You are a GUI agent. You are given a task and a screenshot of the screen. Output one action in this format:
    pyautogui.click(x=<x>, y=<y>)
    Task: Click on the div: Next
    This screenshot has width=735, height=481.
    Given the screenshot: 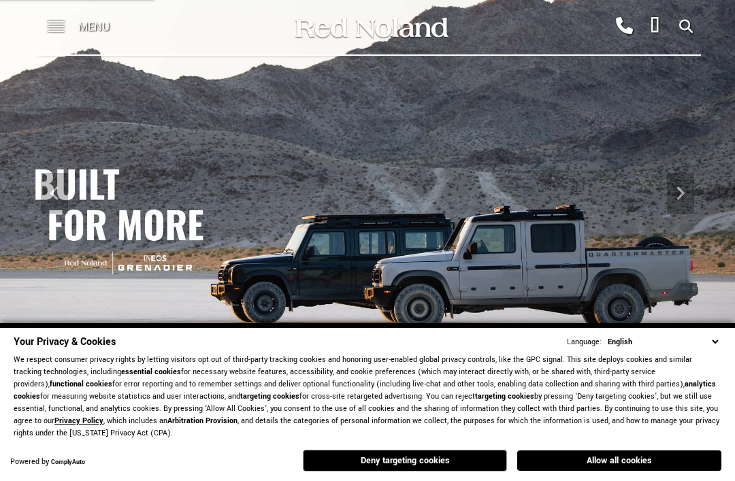 What is the action you would take?
    pyautogui.click(x=680, y=193)
    